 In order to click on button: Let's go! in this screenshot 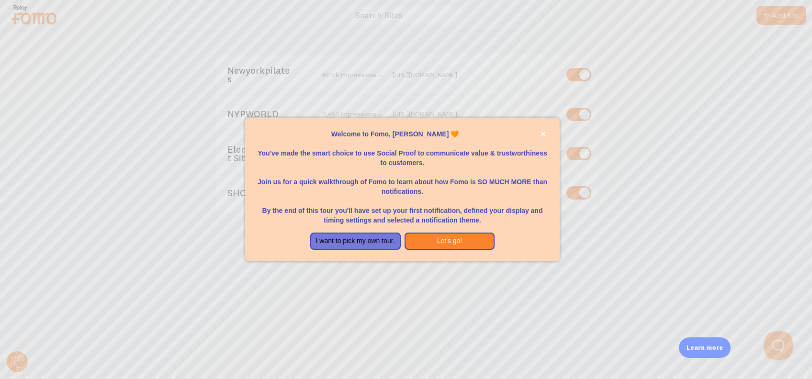, I will do `click(450, 241)`.